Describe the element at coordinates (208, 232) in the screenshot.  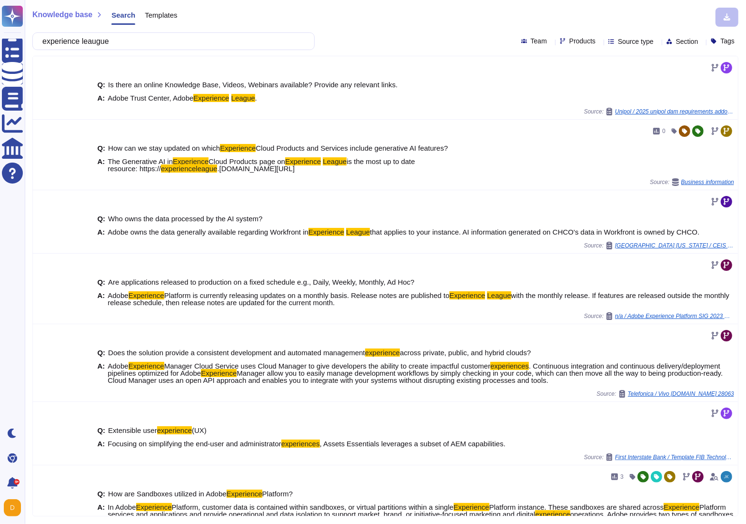
I see `span: Adobe owns the data generally available regarding Workfront in` at that location.